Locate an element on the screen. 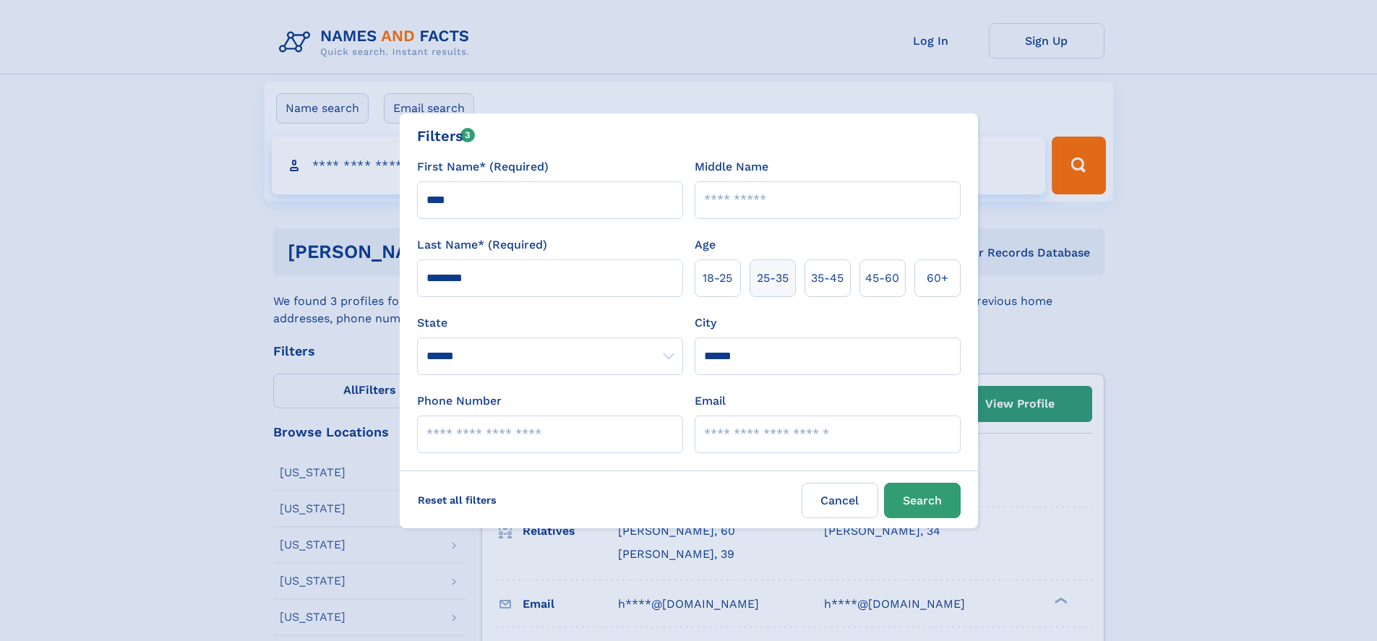  span: 35‑45 is located at coordinates (827, 278).